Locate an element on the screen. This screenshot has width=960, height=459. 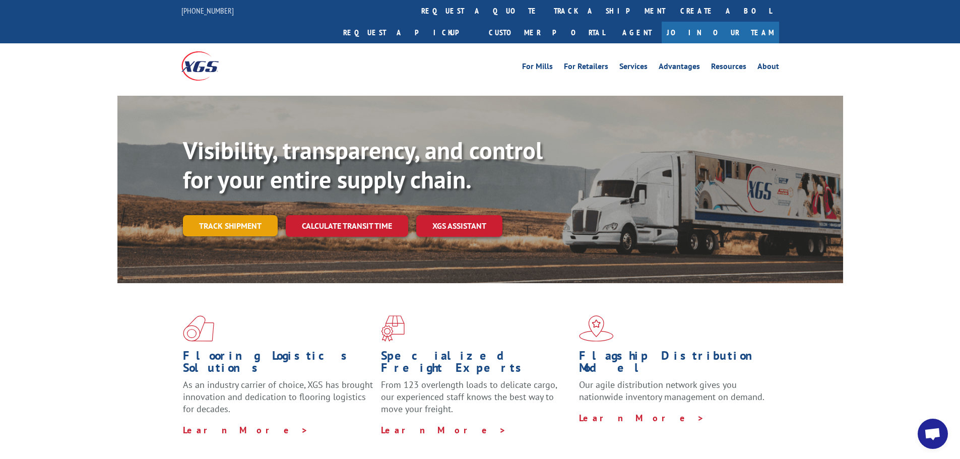
a: About is located at coordinates (768, 68).